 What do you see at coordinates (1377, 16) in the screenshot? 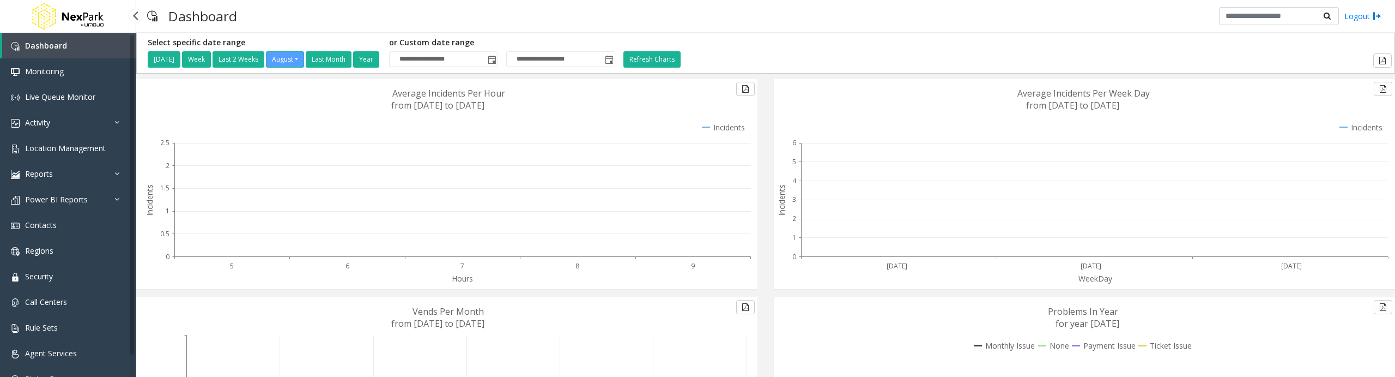
I see `img: logout` at bounding box center [1377, 16].